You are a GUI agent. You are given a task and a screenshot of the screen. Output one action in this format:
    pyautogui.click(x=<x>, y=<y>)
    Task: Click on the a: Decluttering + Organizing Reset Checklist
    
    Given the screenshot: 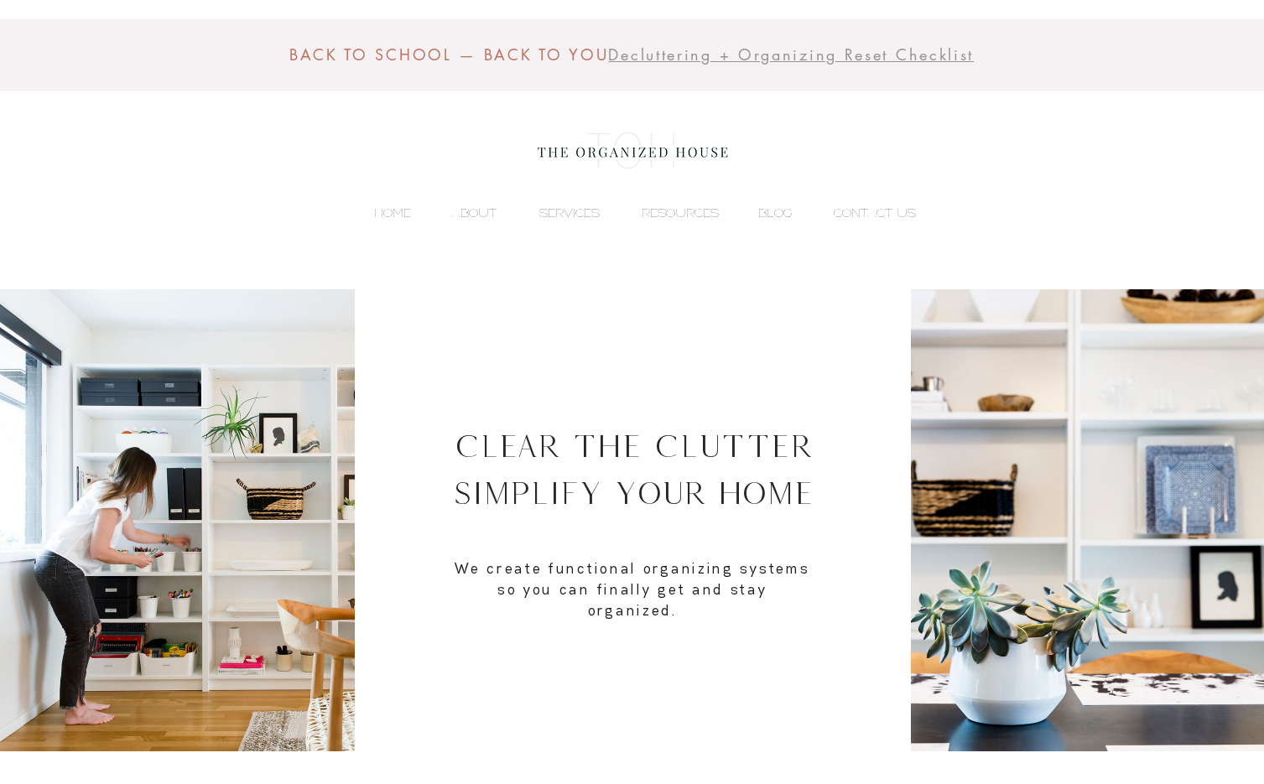 What is the action you would take?
    pyautogui.click(x=791, y=55)
    